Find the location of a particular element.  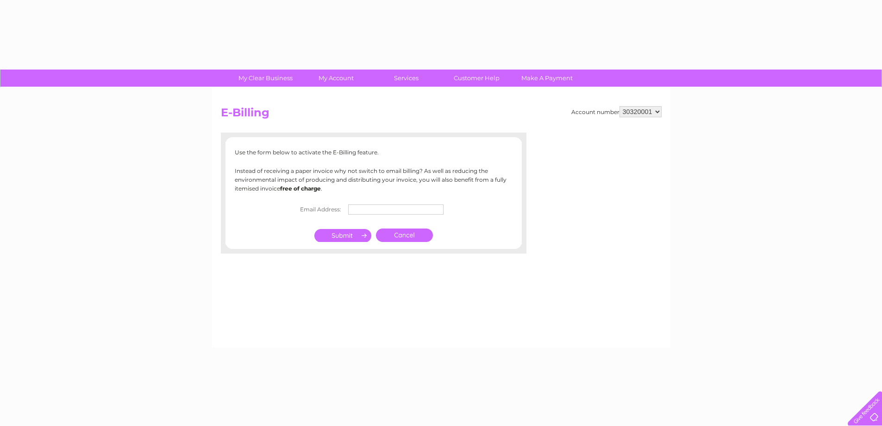

a: Make A Payment is located at coordinates (547, 78).